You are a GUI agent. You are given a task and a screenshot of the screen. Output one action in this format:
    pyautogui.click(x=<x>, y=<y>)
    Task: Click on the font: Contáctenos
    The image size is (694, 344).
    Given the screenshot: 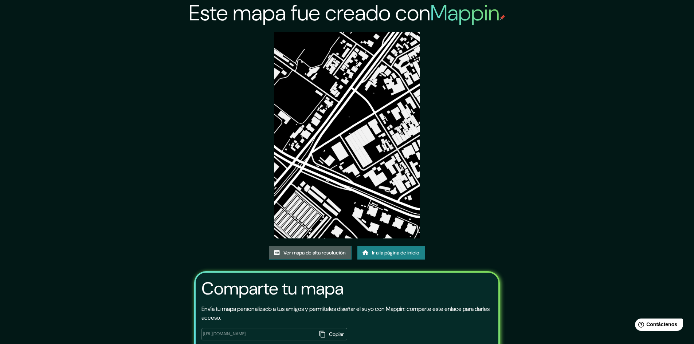 What is the action you would take?
    pyautogui.click(x=32, y=9)
    